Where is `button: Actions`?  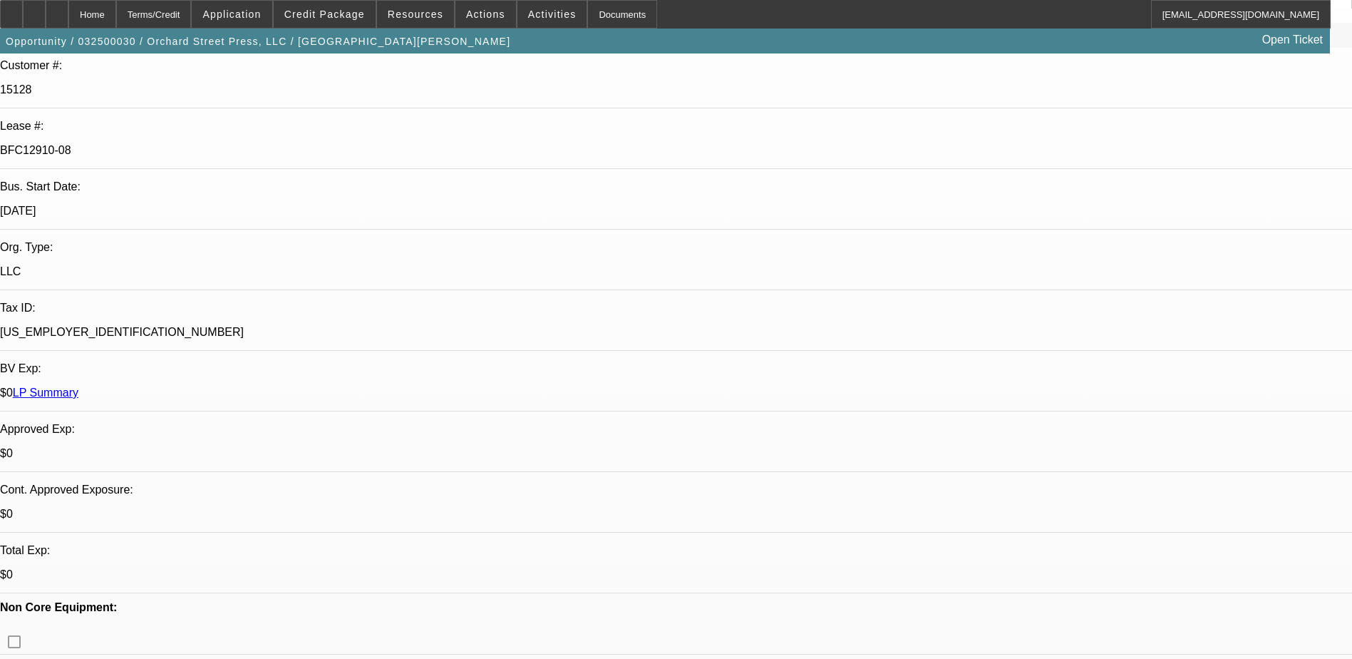
button: Actions is located at coordinates (485, 14).